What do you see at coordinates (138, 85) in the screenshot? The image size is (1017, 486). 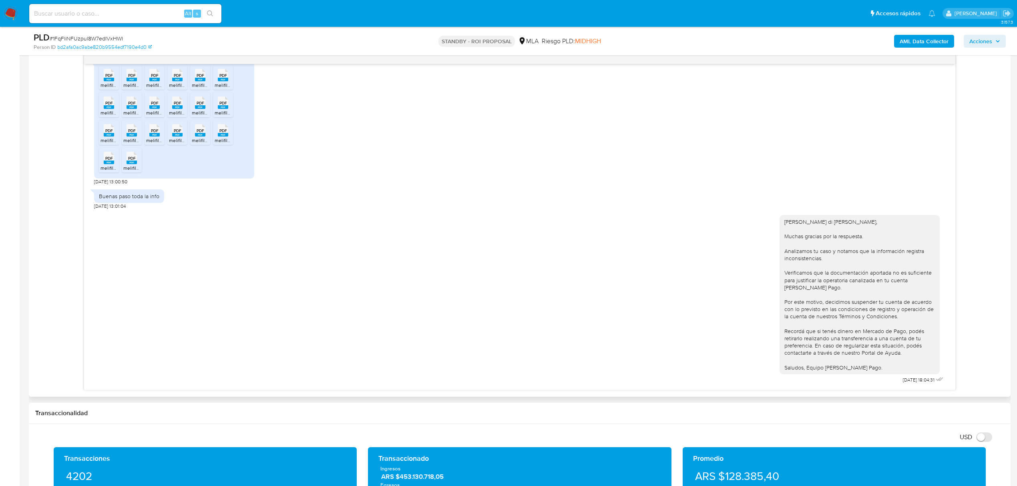 I see `span: melifile2526238563745605767.pdf` at bounding box center [138, 85].